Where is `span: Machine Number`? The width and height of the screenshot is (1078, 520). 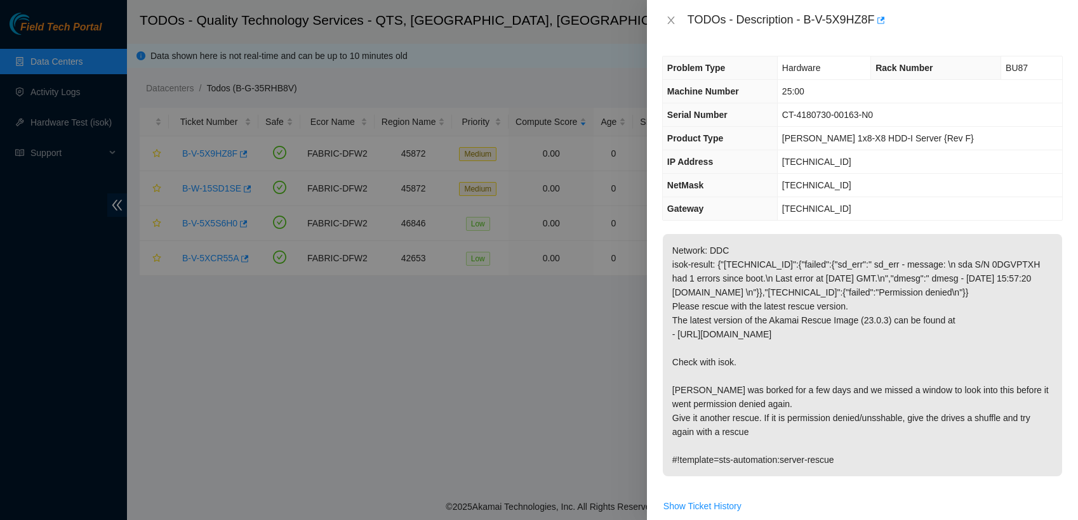 span: Machine Number is located at coordinates (703, 91).